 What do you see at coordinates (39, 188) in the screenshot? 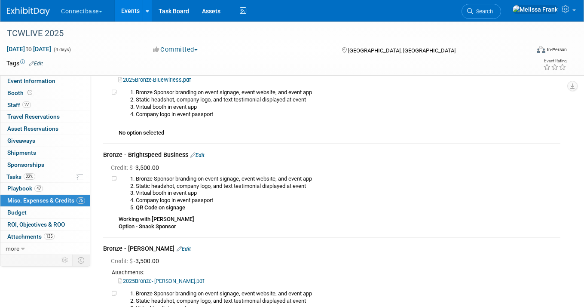
I see `span: 47` at bounding box center [39, 188].